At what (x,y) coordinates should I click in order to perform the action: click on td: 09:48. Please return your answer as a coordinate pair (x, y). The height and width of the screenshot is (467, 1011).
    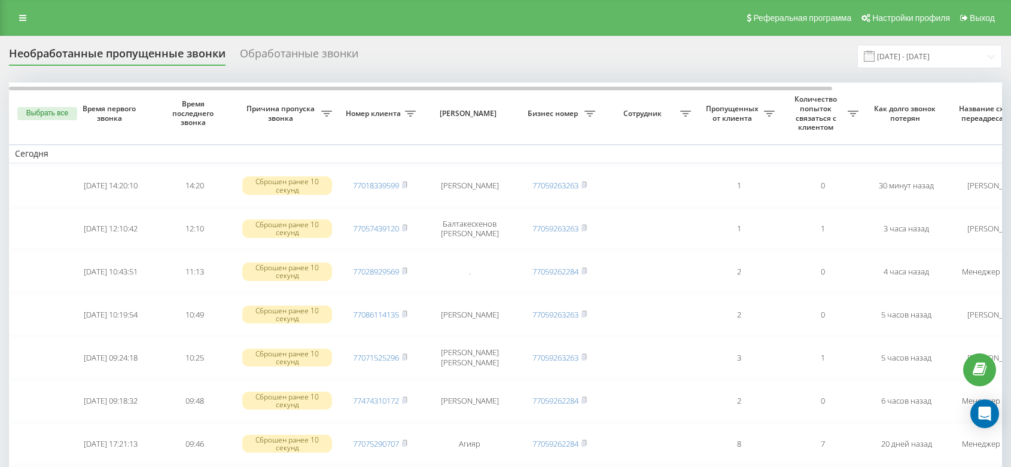
    Looking at the image, I should click on (194, 401).